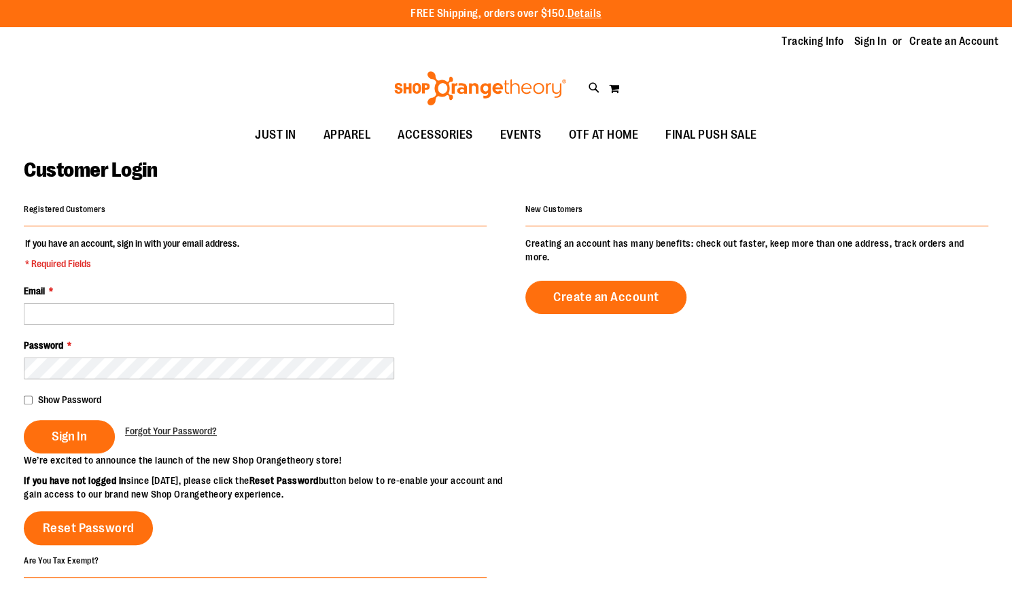 This screenshot has width=1012, height=590. What do you see at coordinates (171, 431) in the screenshot?
I see `span: Forgot Your Password?` at bounding box center [171, 431].